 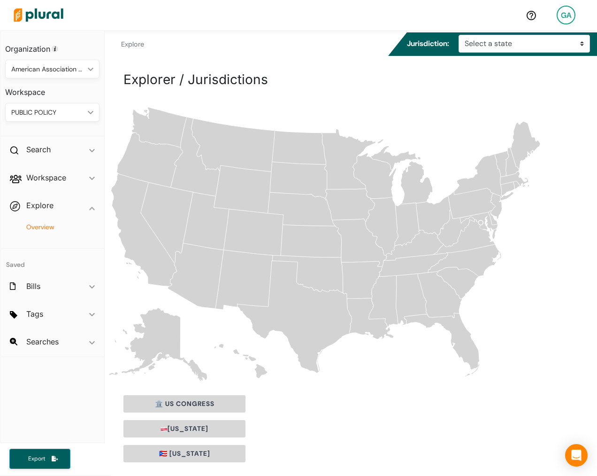 I want to click on h2: Tags, so click(x=35, y=314).